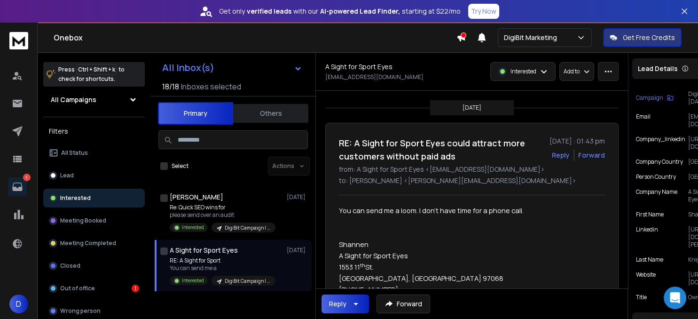  I want to click on p: Campaign, so click(649, 98).